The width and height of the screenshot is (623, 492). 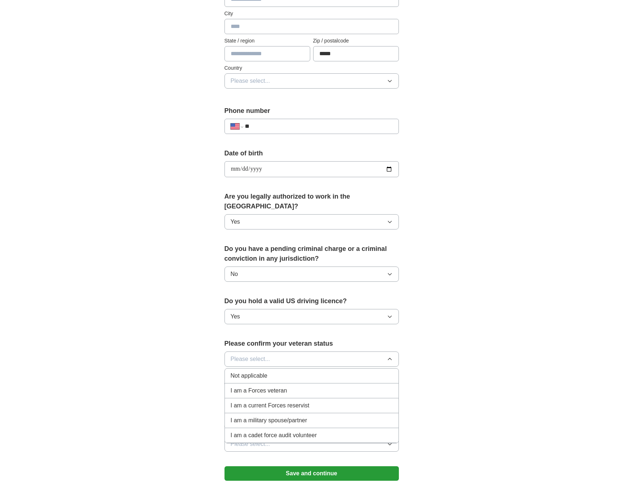 I want to click on span: I am a military spouse/partner, so click(x=269, y=421).